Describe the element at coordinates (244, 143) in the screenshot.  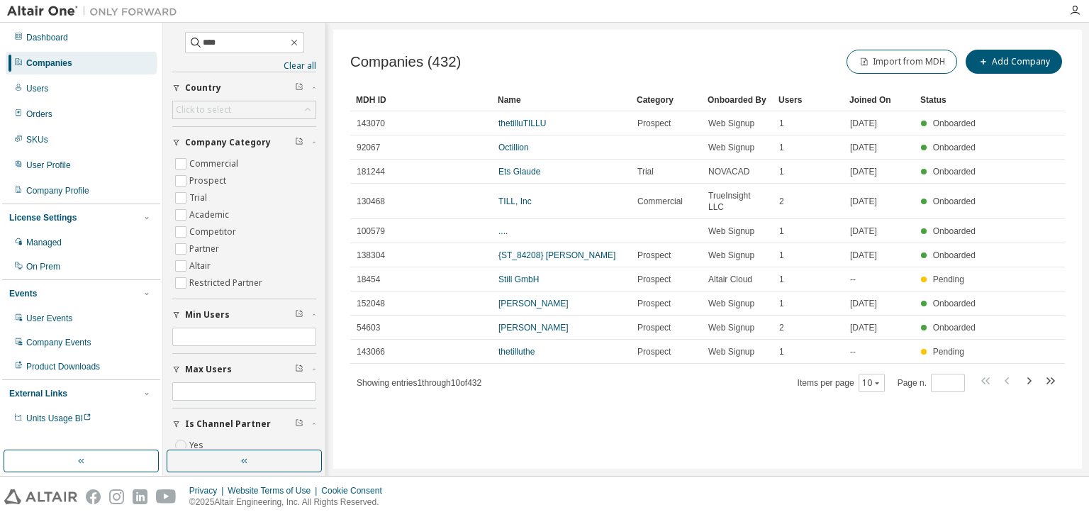
I see `button: Company Category` at that location.